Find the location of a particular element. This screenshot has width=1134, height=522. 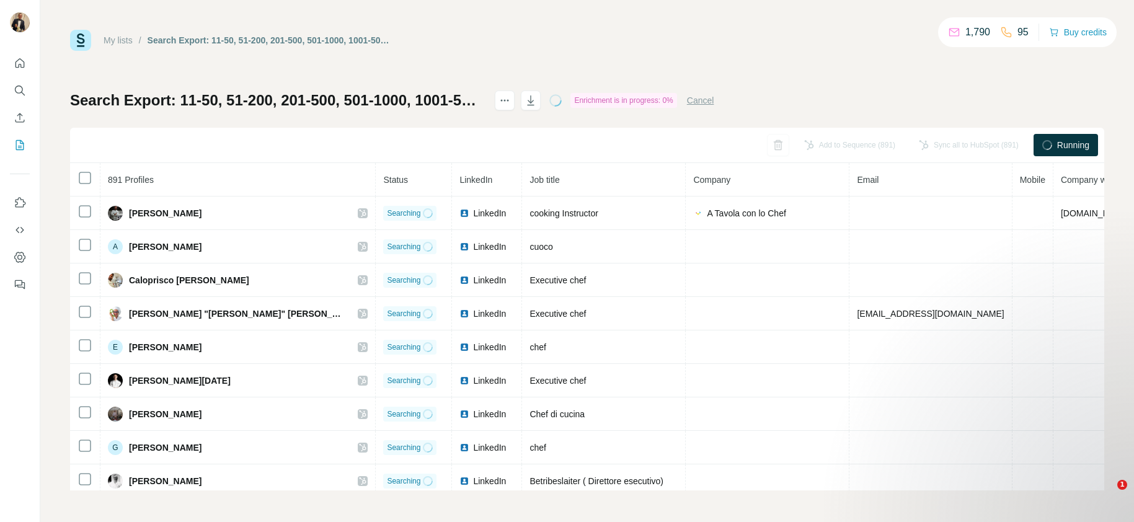

span: Company is located at coordinates (712, 180).